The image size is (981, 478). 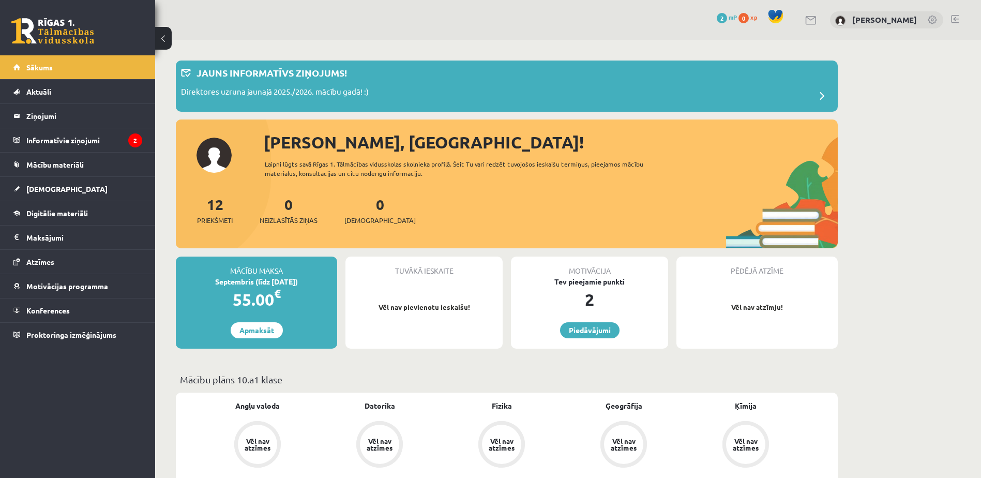 What do you see at coordinates (463, 169) in the screenshot?
I see `div: Laipni lūgts savā Rīgas 1. Tālmācības vidusskolas skolnieka profilā. Šeit Tu vari redzēt tuvojošo...` at bounding box center [463, 169].